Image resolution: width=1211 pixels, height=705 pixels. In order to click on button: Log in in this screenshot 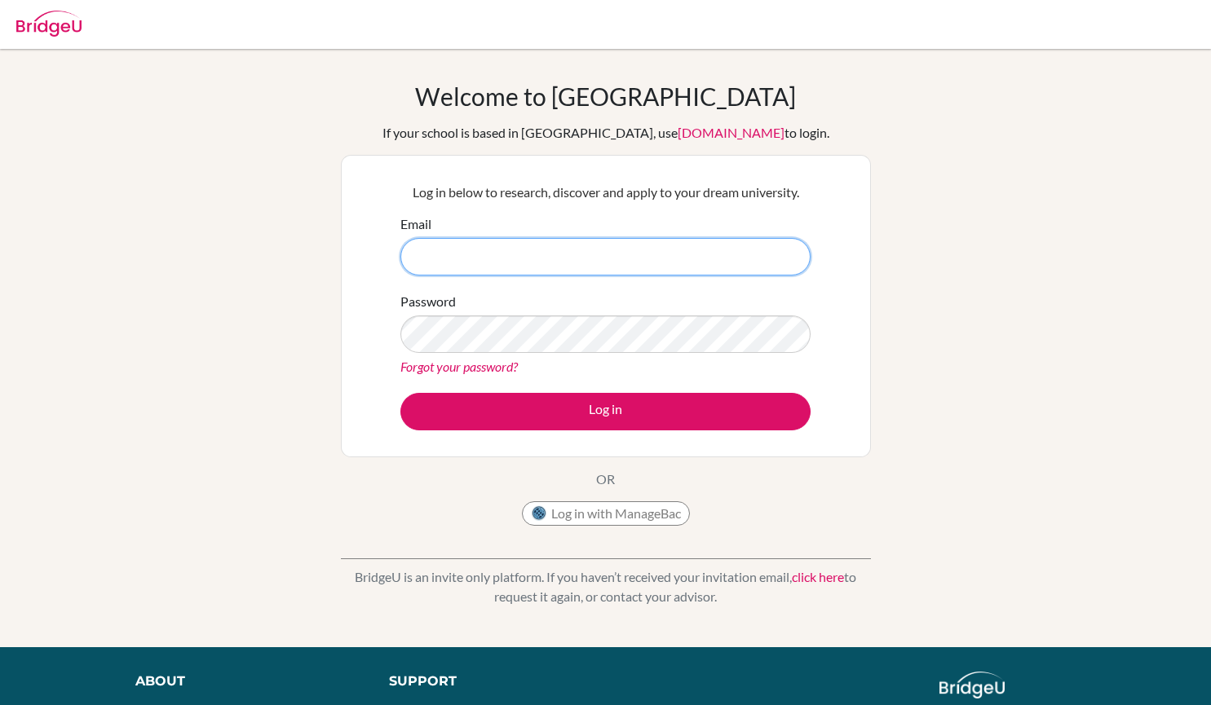, I will do `click(605, 412)`.